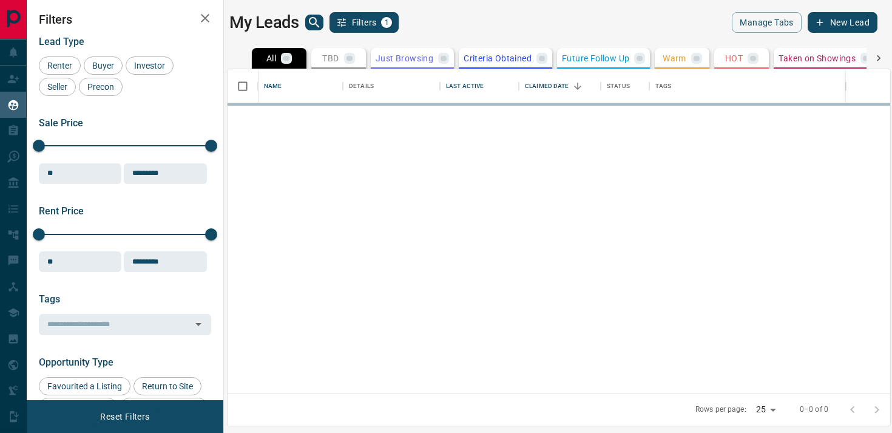 This screenshot has width=892, height=433. What do you see at coordinates (57, 87) in the screenshot?
I see `span: Seller` at bounding box center [57, 87].